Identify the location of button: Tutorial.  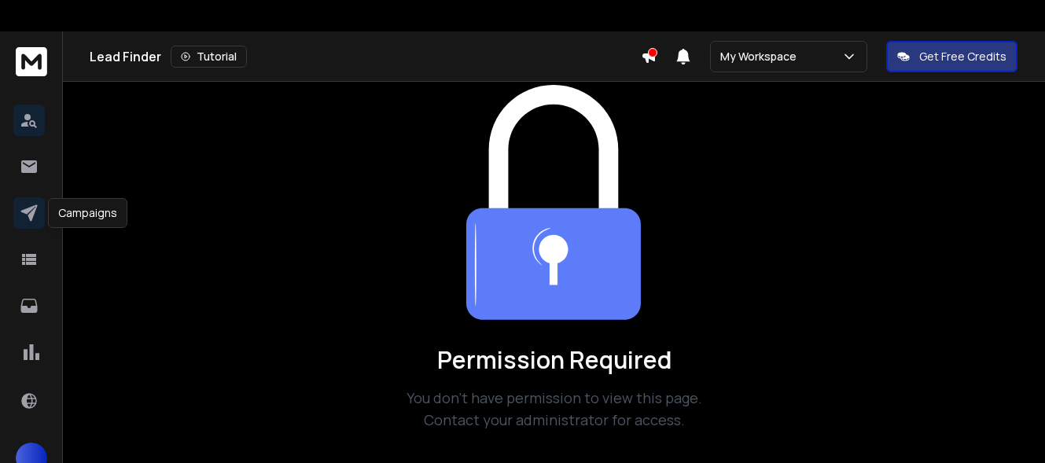
(208, 57).